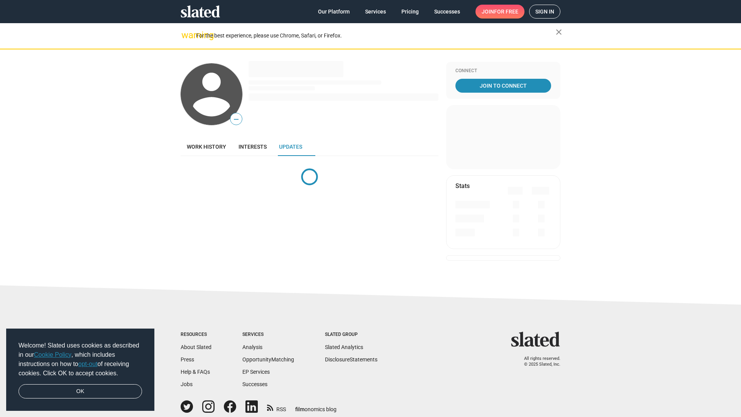 This screenshot has height=417, width=741. What do you see at coordinates (80, 392) in the screenshot?
I see `a: dismiss cookie message` at bounding box center [80, 392].